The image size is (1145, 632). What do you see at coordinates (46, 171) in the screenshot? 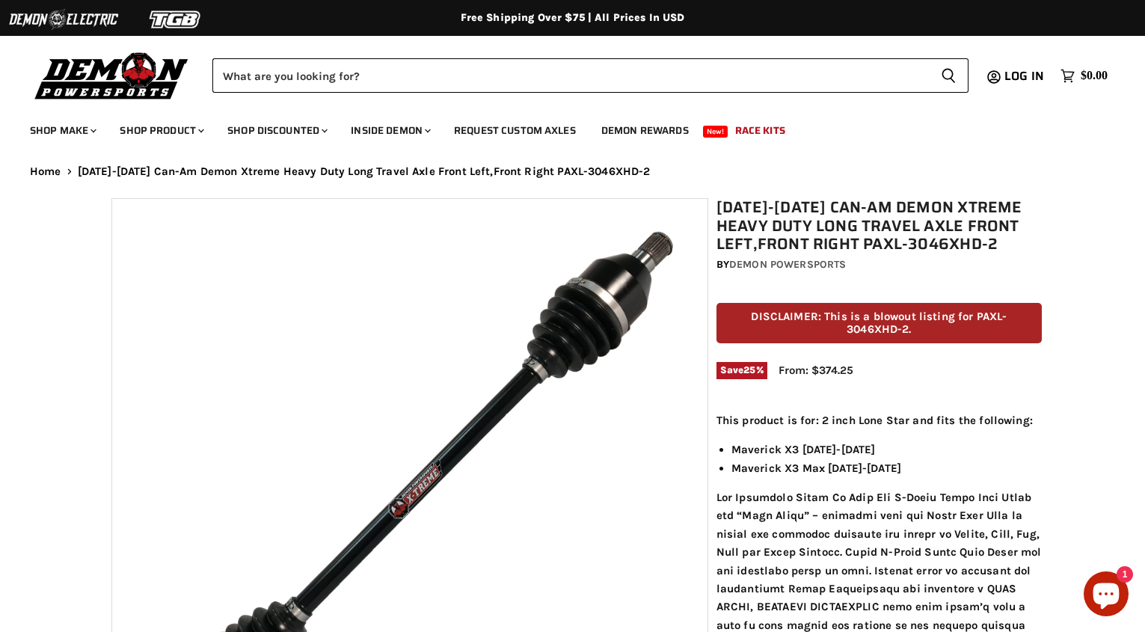
I see `a: Home` at bounding box center [46, 171].